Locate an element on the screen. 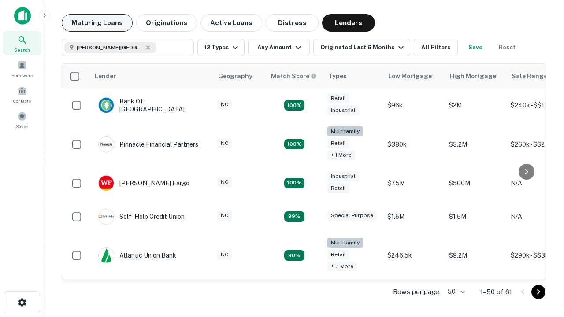  td: $3.2M is located at coordinates (476, 144).